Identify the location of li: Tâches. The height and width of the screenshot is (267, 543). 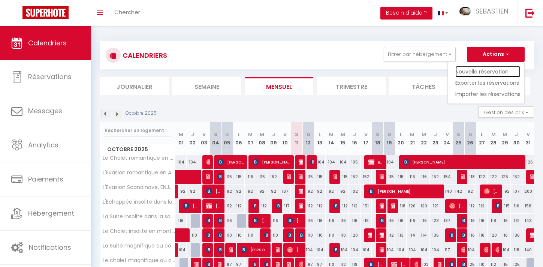
(423, 86).